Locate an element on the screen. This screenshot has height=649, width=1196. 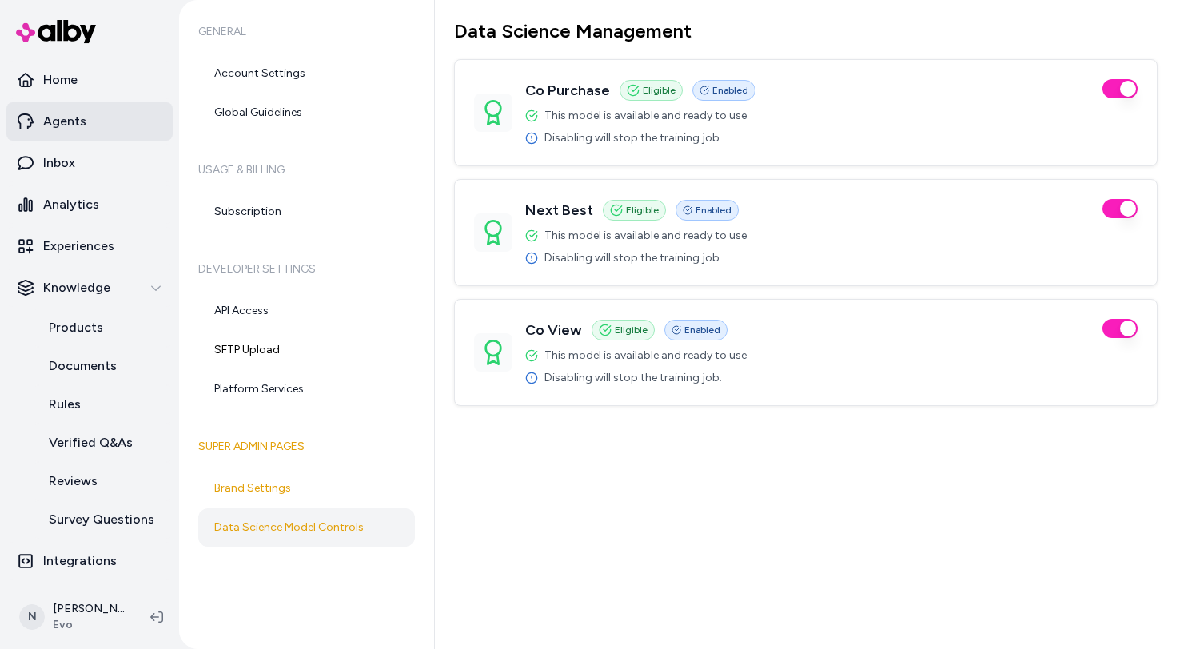
a: Inbox is located at coordinates (90, 163).